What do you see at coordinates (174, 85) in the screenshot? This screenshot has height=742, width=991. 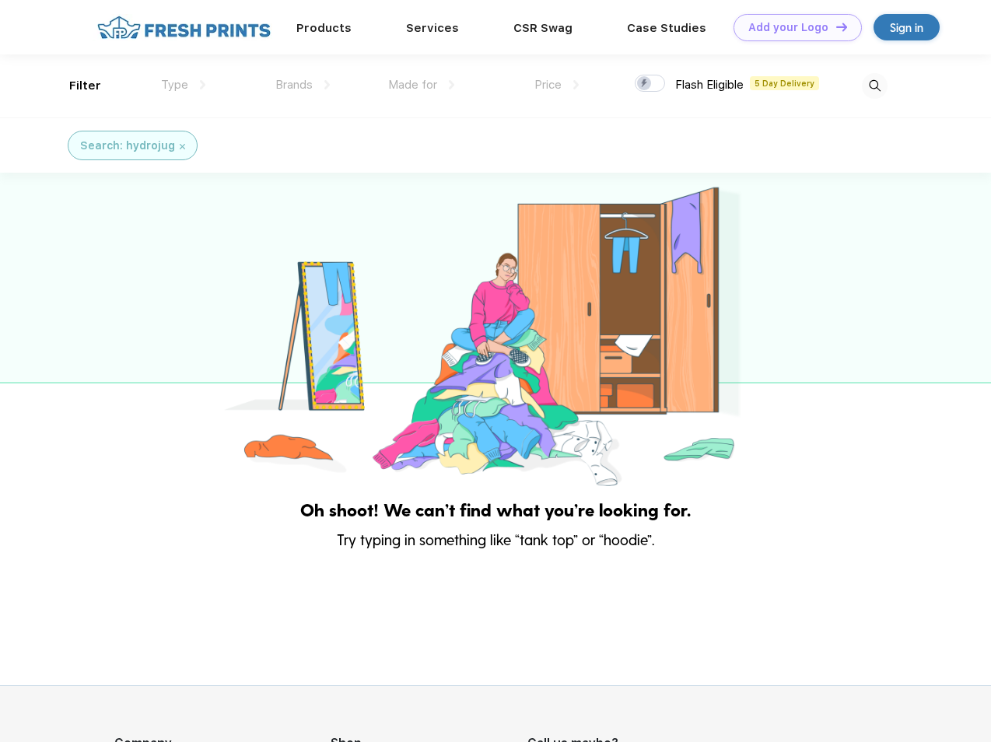 I see `span: Type` at bounding box center [174, 85].